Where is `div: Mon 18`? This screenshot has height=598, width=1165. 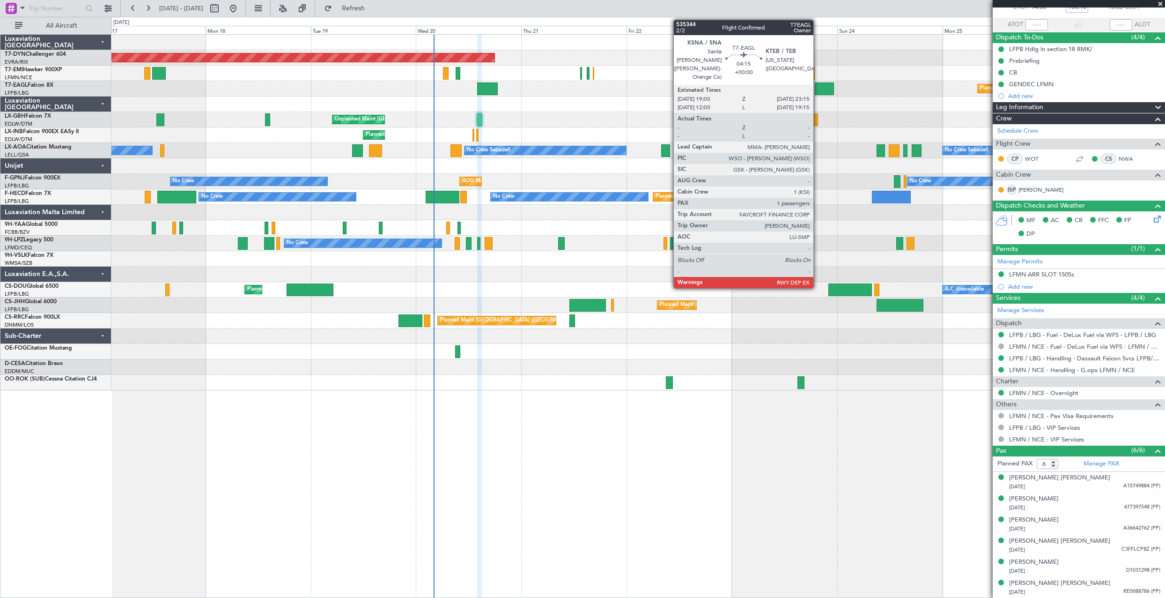 div: Mon 18 is located at coordinates (258, 30).